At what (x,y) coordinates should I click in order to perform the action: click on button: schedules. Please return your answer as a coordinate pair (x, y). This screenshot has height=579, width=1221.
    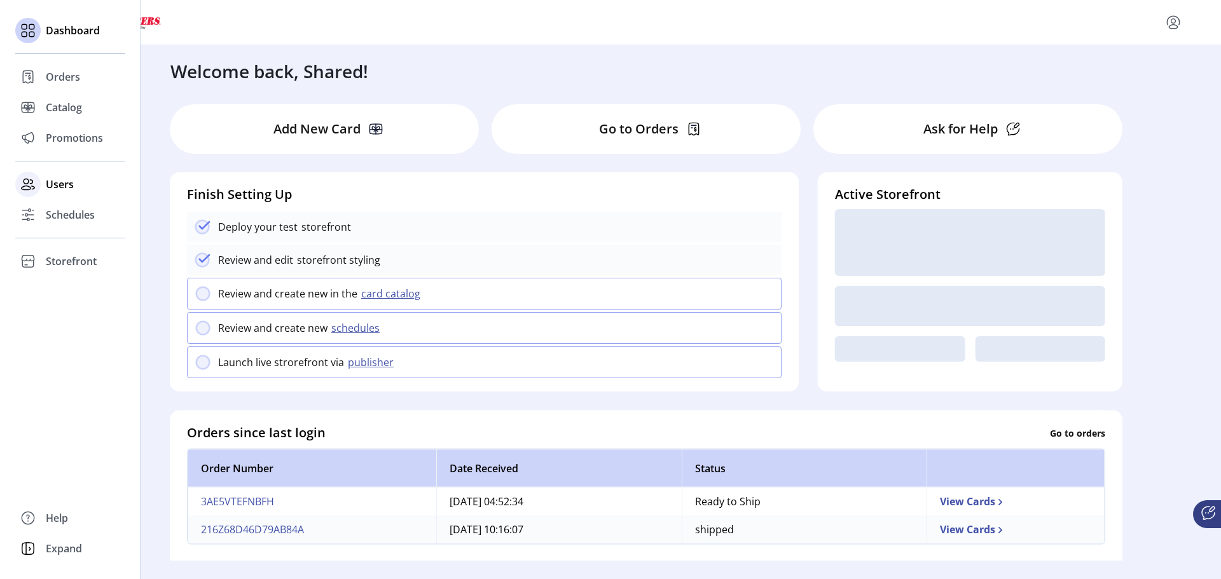
    Looking at the image, I should click on (357, 328).